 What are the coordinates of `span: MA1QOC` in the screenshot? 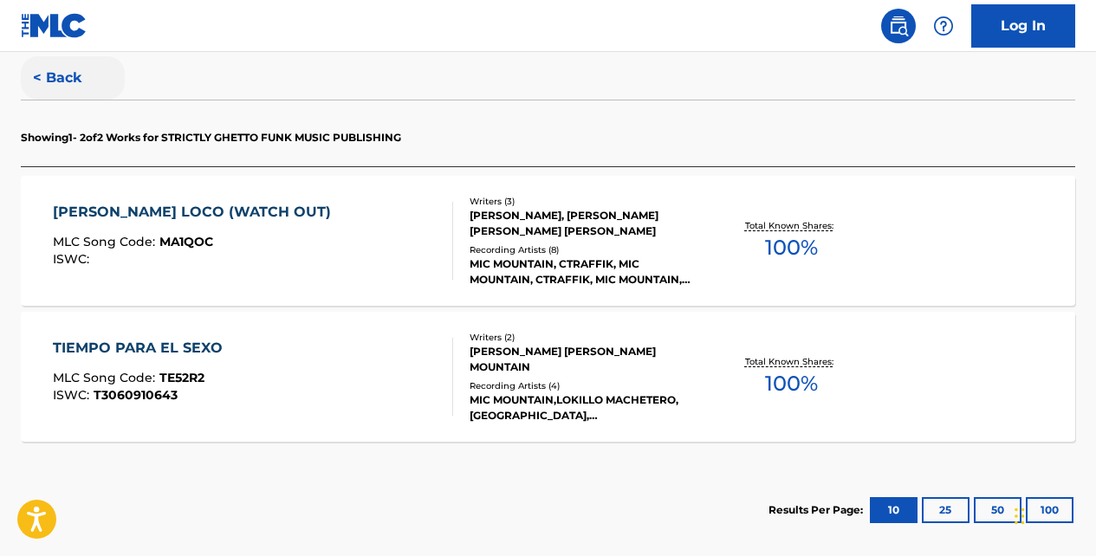 It's located at (186, 242).